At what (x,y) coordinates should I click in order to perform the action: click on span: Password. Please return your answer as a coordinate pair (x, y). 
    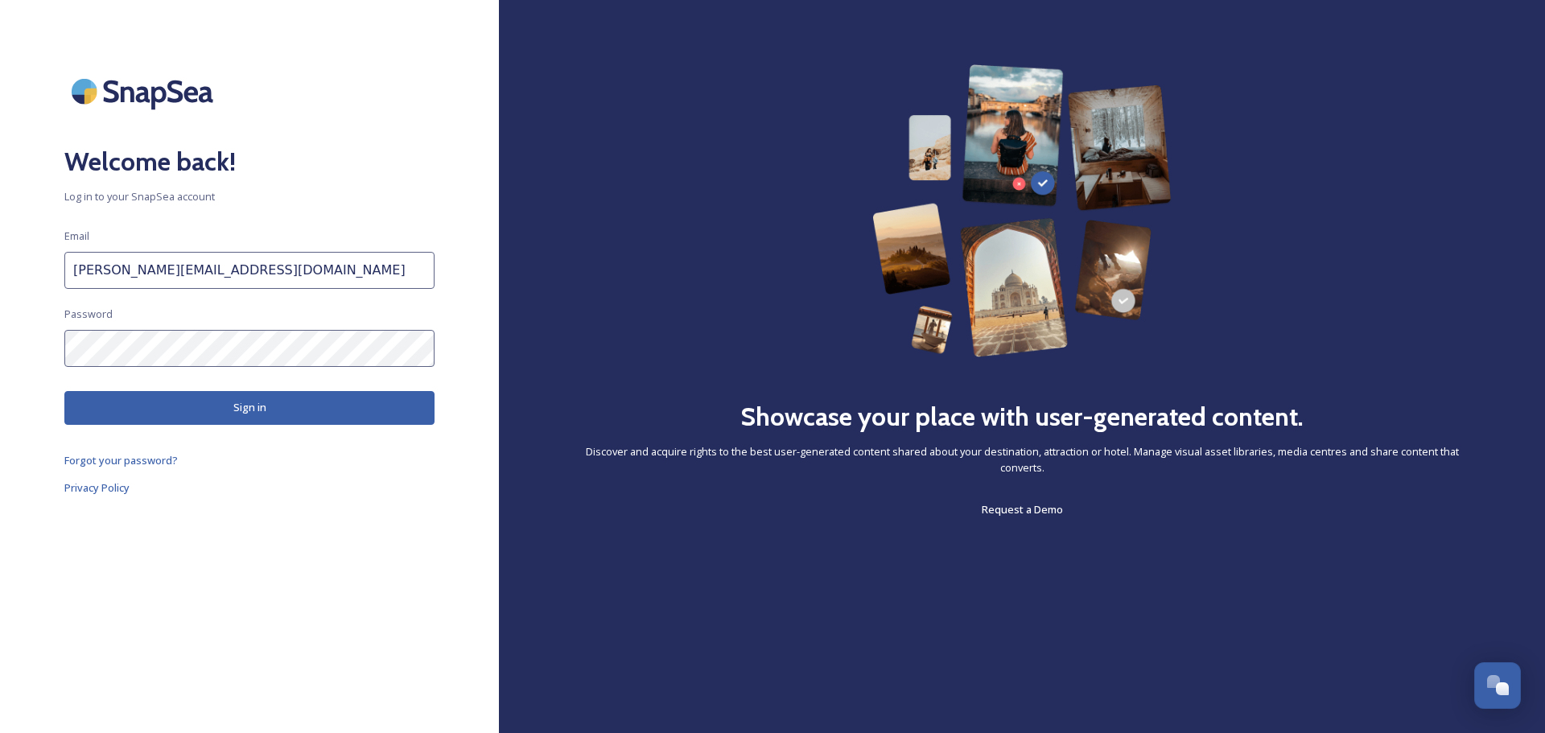
    Looking at the image, I should click on (89, 314).